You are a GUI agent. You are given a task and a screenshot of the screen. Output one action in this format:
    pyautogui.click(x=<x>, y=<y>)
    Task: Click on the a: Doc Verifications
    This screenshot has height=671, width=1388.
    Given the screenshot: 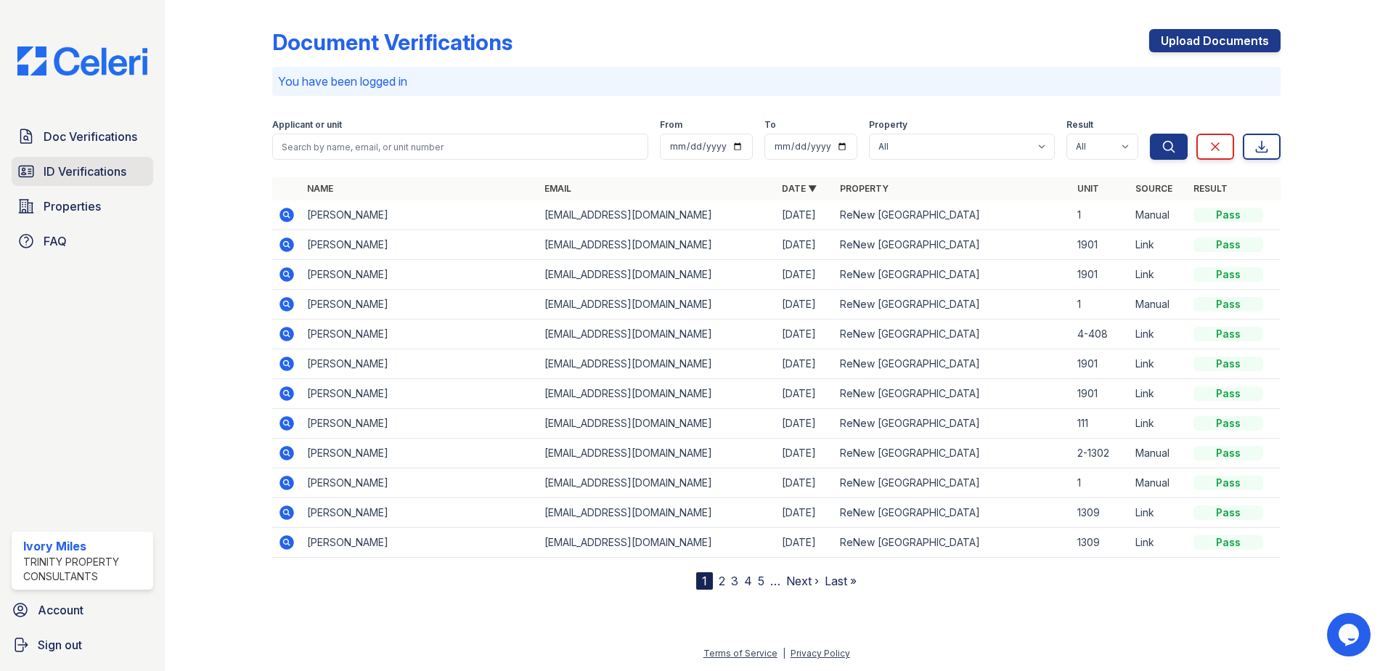 What is the action you would take?
    pyautogui.click(x=82, y=136)
    